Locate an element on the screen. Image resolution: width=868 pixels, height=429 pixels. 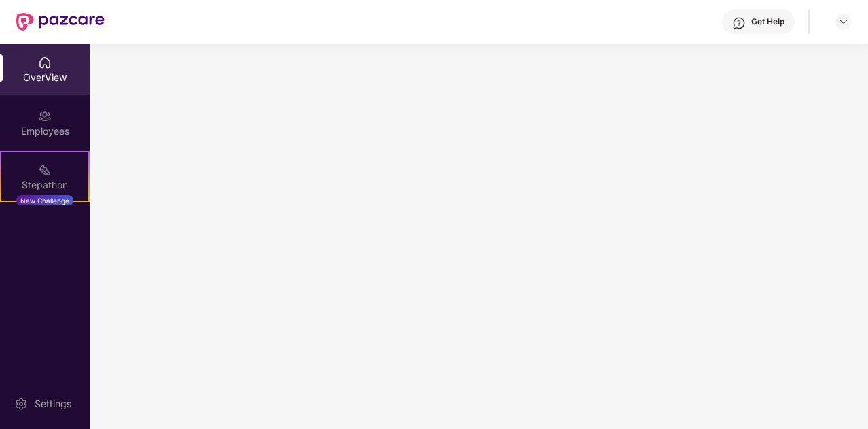
div: Get Help is located at coordinates (768, 22).